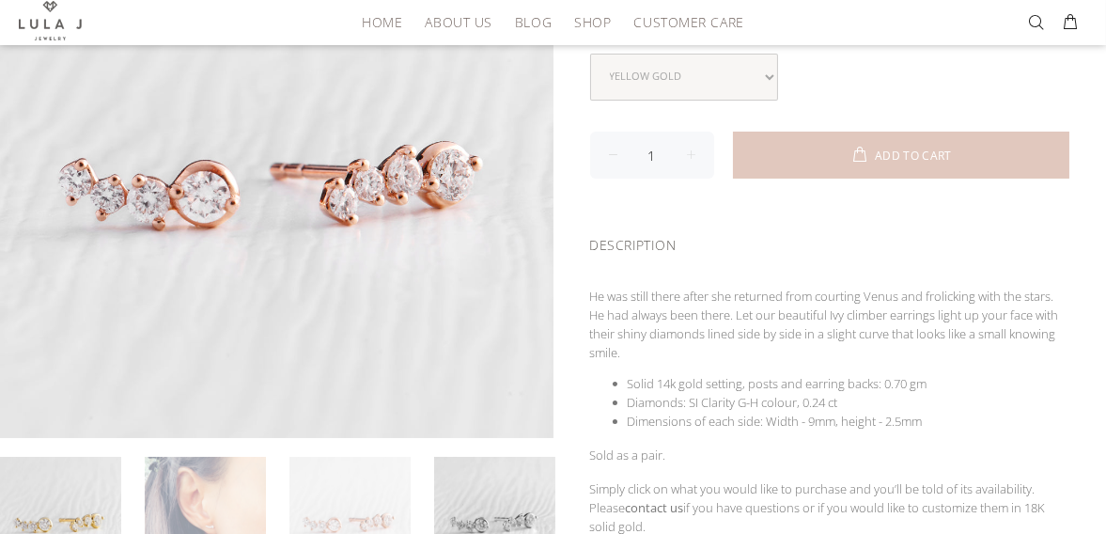 This screenshot has width=1106, height=534. Describe the element at coordinates (458, 22) in the screenshot. I see `span: About Us` at that location.